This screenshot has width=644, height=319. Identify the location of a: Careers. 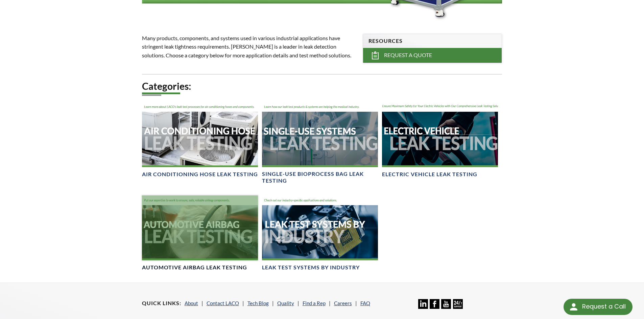
(343, 304).